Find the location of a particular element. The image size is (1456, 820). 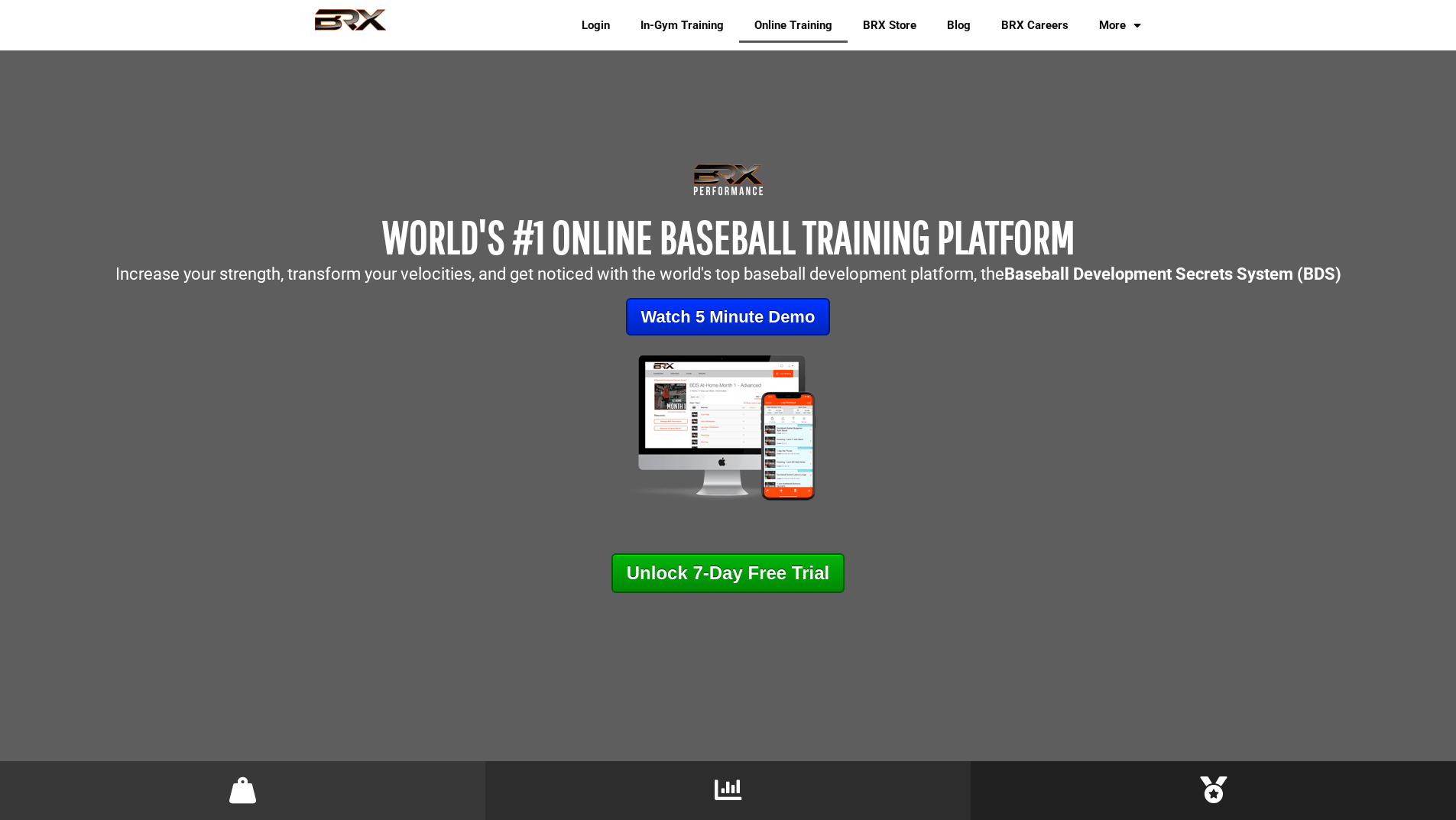

a: Online Training is located at coordinates (794, 25).